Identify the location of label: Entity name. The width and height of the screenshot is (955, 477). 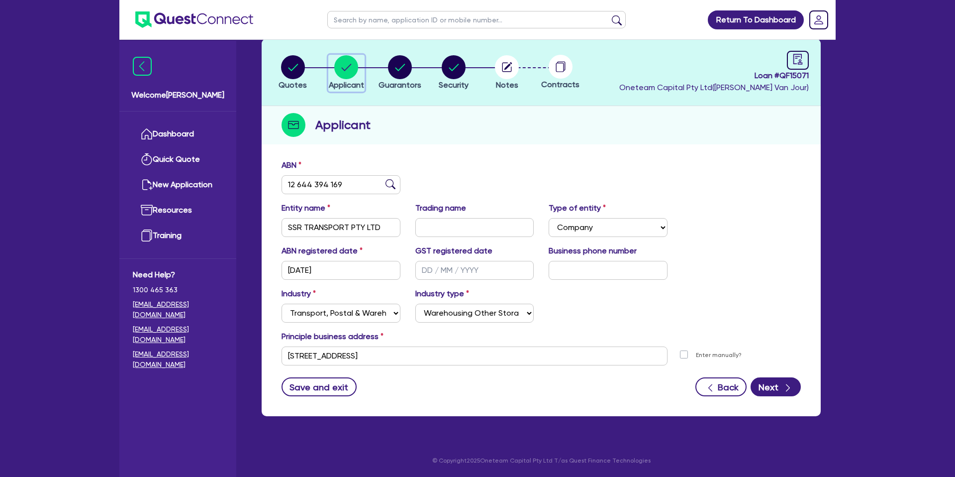
(306, 208).